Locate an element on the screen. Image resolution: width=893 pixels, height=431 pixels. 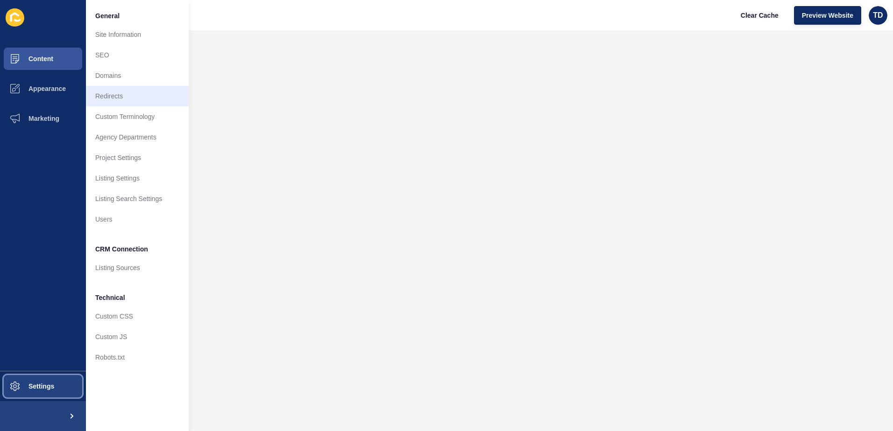
a: Listing Search Settings is located at coordinates (137, 199).